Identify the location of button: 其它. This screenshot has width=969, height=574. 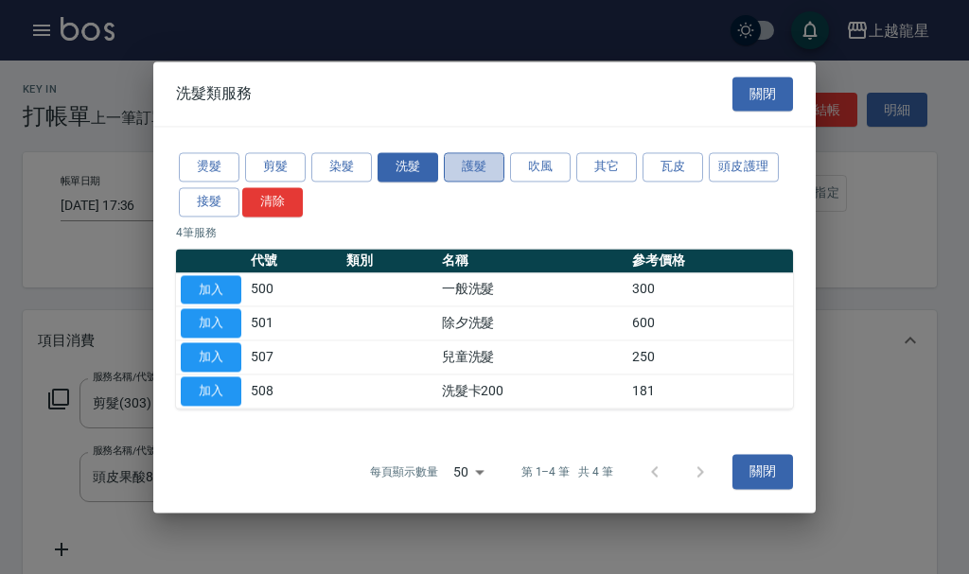
(607, 167).